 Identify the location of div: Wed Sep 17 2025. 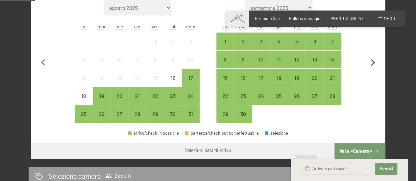
(261, 78).